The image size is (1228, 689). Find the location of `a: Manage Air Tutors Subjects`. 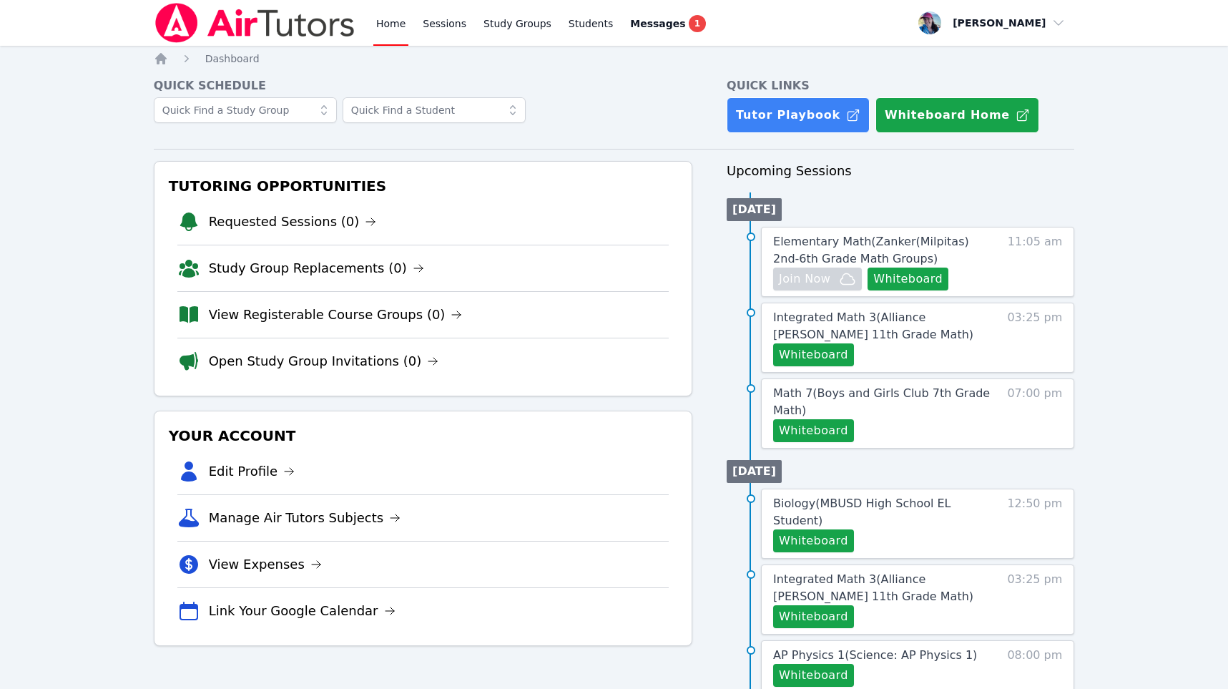

a: Manage Air Tutors Subjects is located at coordinates (305, 518).